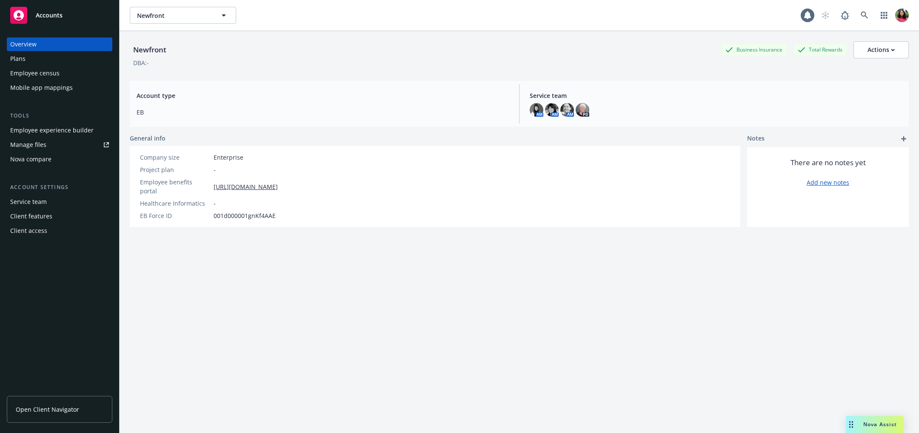 This screenshot has width=919, height=433. I want to click on button: Nova Assist, so click(875, 424).